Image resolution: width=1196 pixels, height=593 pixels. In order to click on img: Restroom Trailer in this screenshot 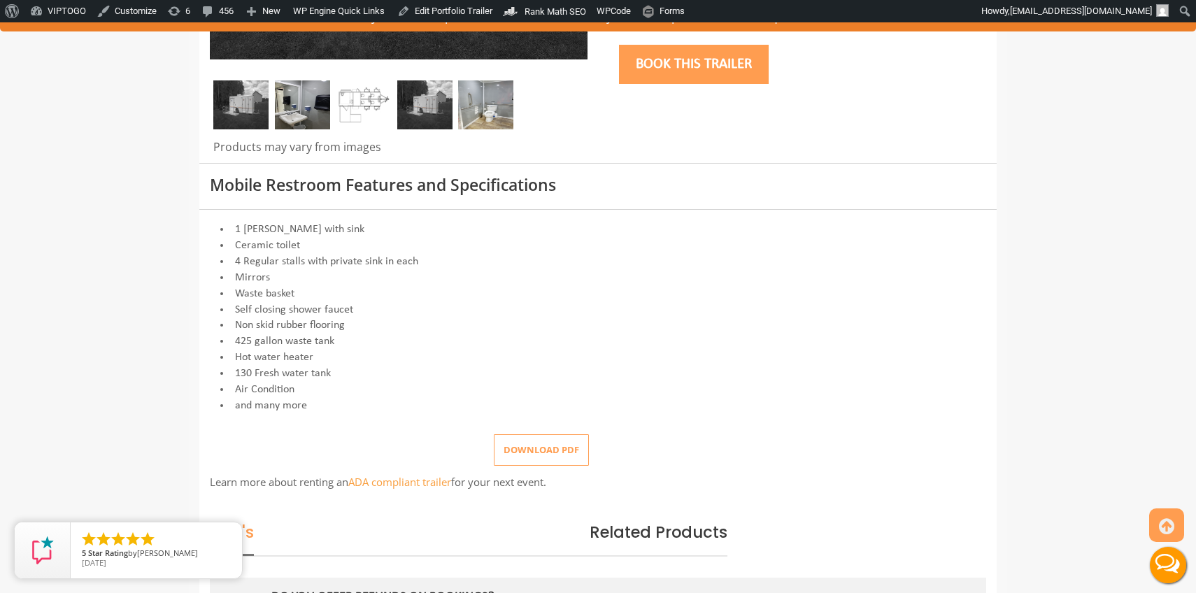, I will do `click(485, 105)`.